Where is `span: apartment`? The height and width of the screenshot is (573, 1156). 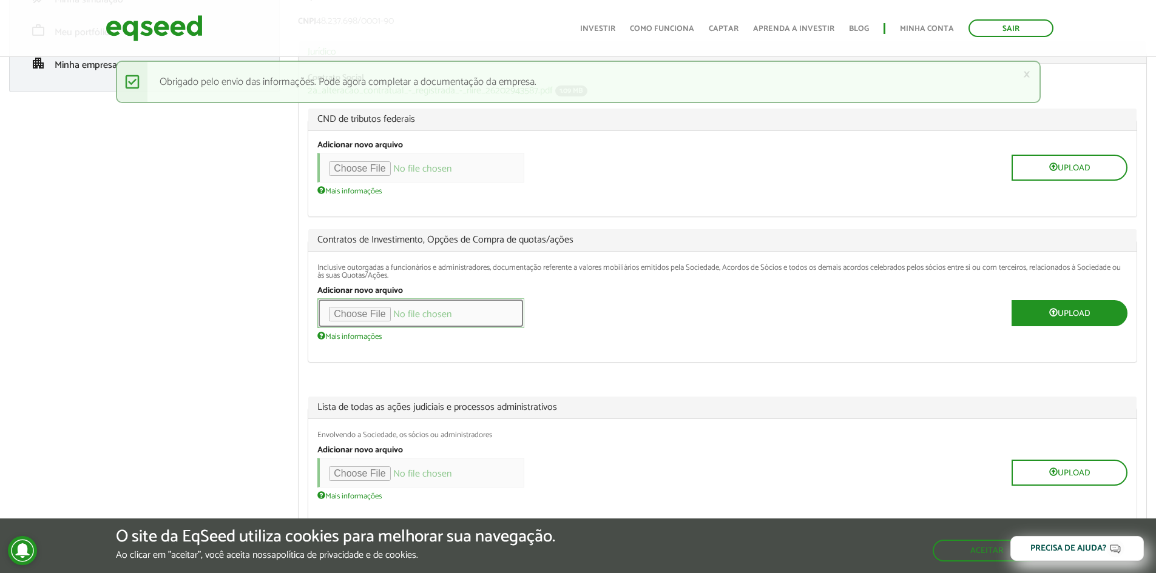
span: apartment is located at coordinates (38, 63).